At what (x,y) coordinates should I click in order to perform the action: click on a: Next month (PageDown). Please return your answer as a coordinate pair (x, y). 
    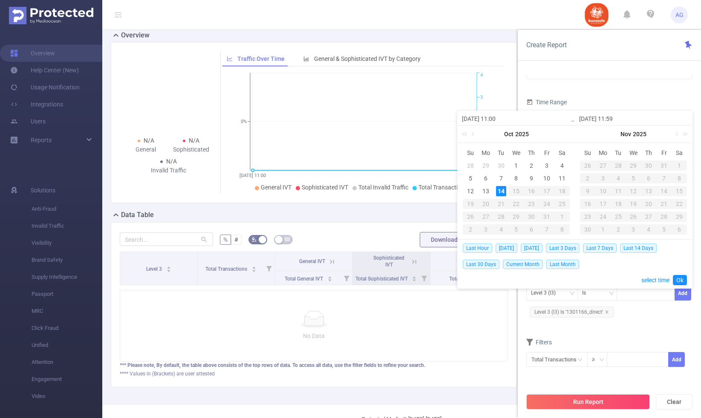
    Looking at the image, I should click on (676, 134).